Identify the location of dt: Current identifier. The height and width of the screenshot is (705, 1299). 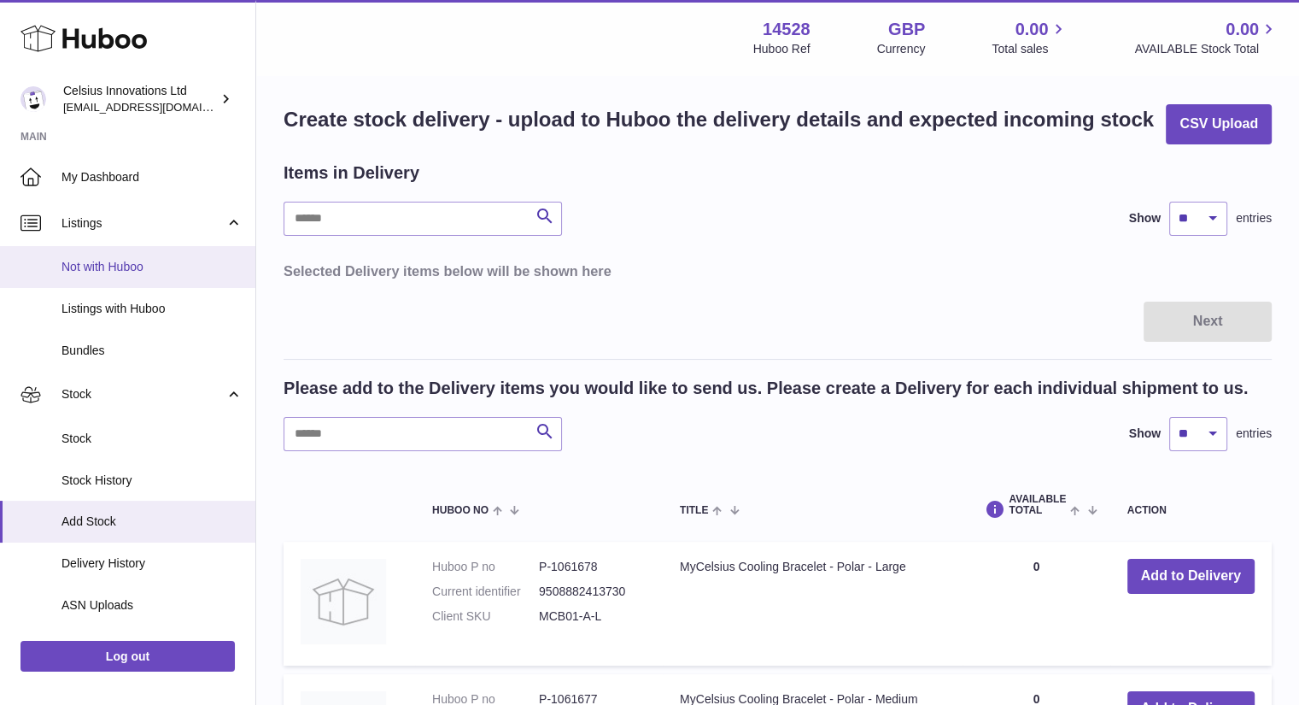
(485, 591).